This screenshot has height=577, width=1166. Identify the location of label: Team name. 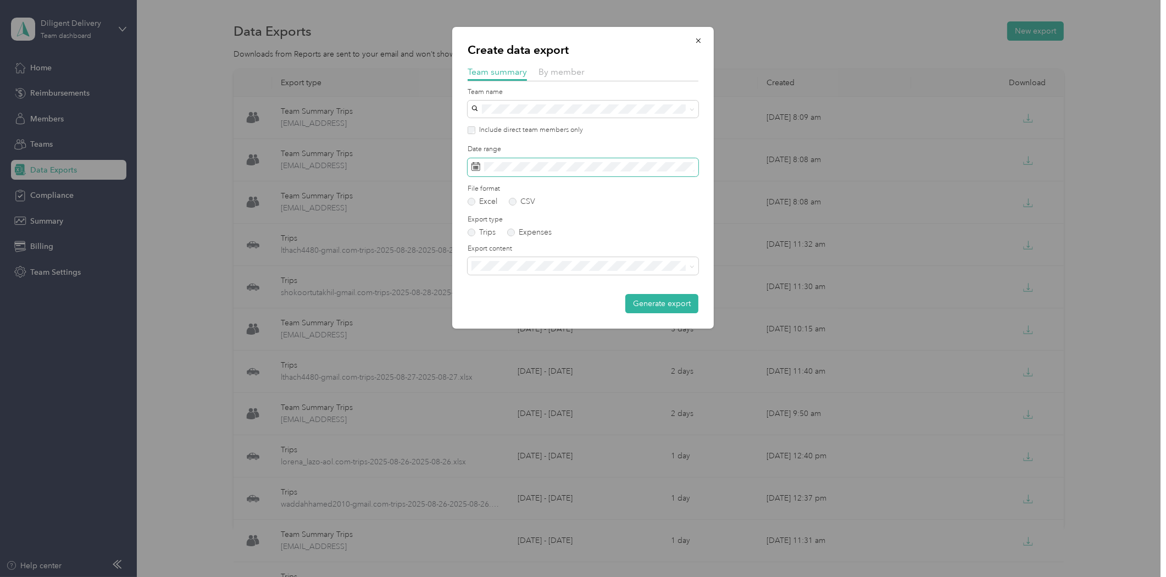
(583, 92).